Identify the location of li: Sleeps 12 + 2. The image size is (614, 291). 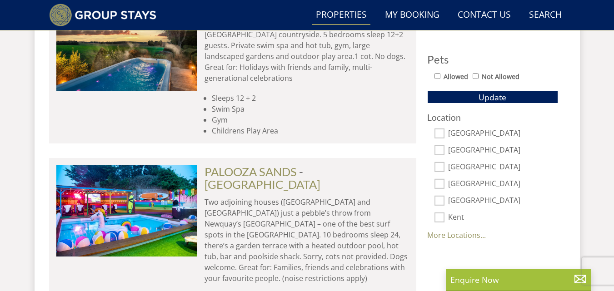
(310, 98).